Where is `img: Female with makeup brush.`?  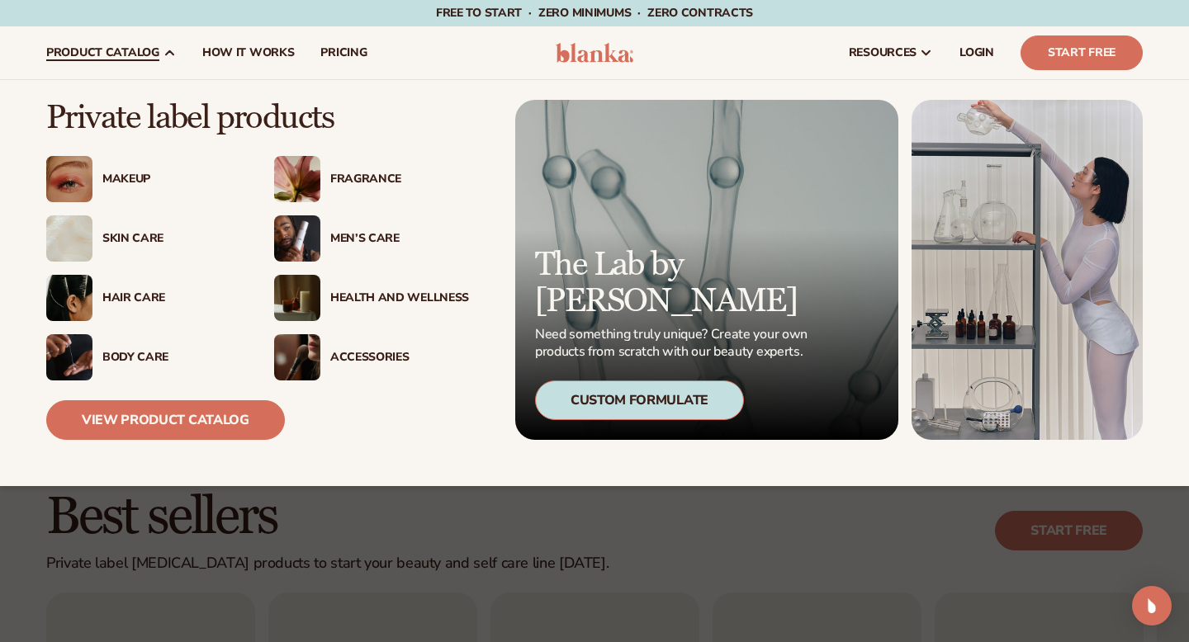
img: Female with makeup brush. is located at coordinates (297, 357).